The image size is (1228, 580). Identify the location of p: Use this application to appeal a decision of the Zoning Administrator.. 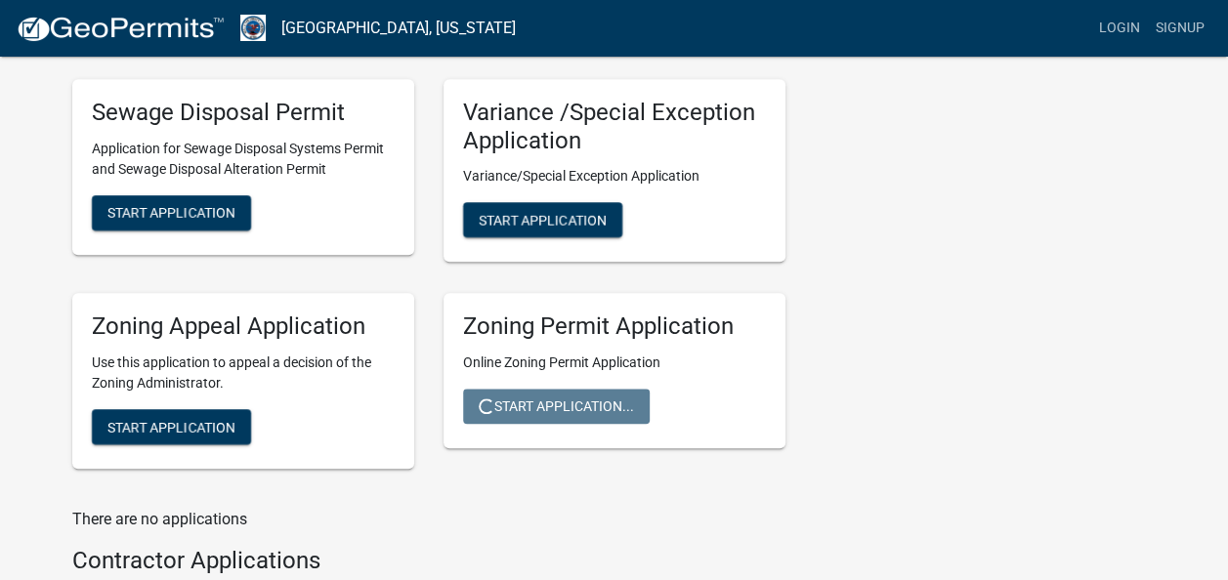
(243, 373).